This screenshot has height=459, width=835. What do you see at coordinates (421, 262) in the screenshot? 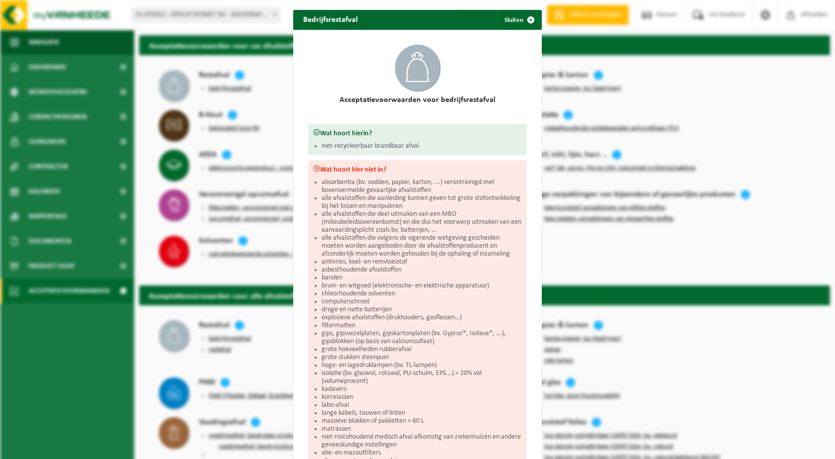
I see `li: antivries, koel- en remvloeistof` at bounding box center [421, 262].